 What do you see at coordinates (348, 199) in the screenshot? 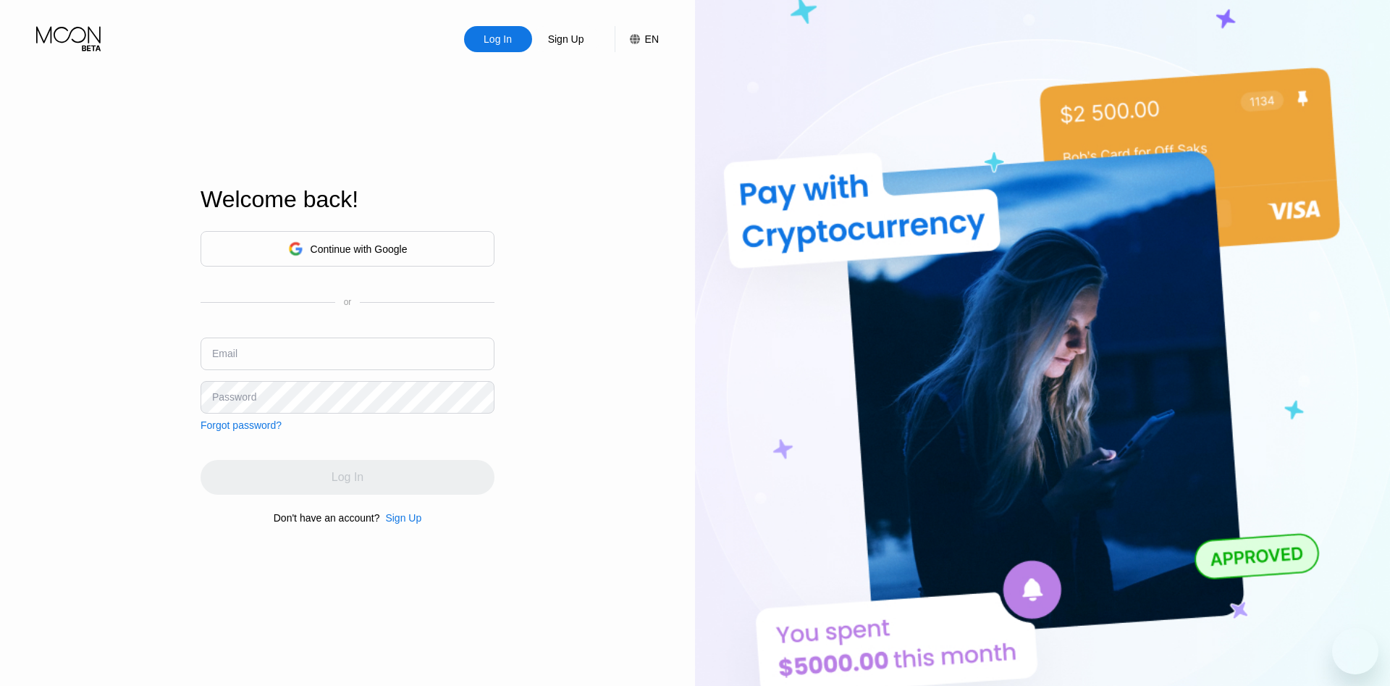
I see `div: Welcome back!` at bounding box center [348, 199].